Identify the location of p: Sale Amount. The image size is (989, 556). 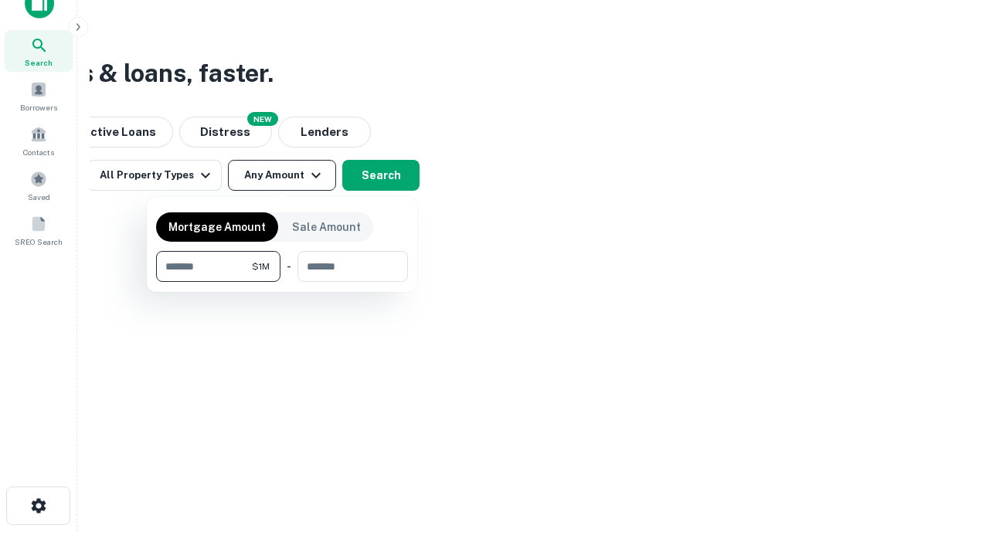
(326, 227).